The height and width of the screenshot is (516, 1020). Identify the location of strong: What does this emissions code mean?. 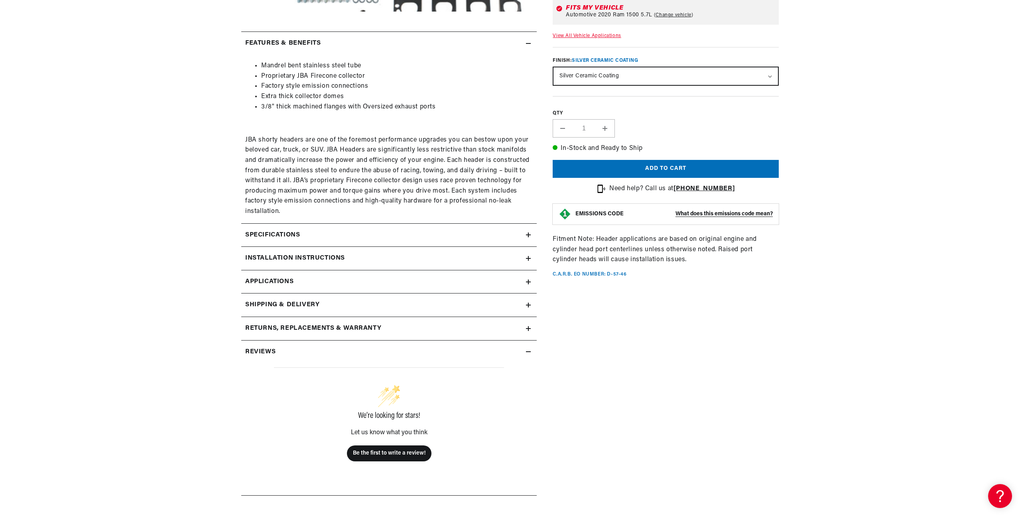
(724, 214).